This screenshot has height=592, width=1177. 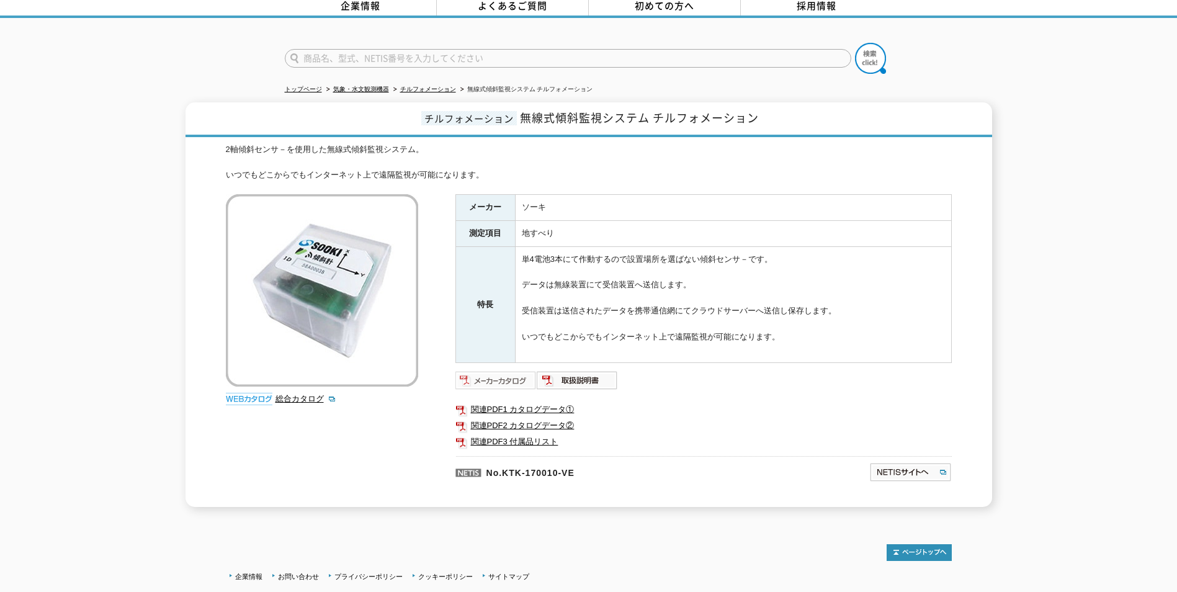 What do you see at coordinates (577, 380) in the screenshot?
I see `img: 取扱説明書` at bounding box center [577, 380].